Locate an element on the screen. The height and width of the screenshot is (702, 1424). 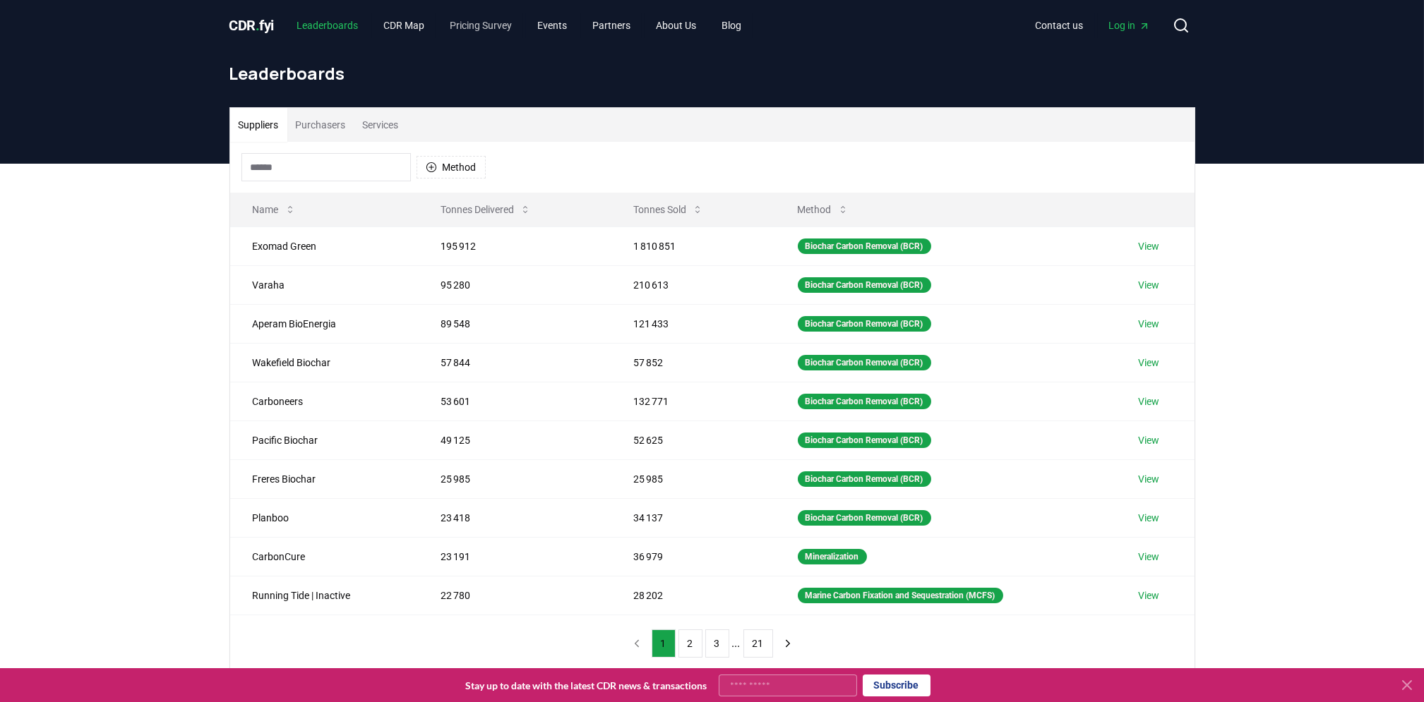
button: Tonnes Sold is located at coordinates (668, 210).